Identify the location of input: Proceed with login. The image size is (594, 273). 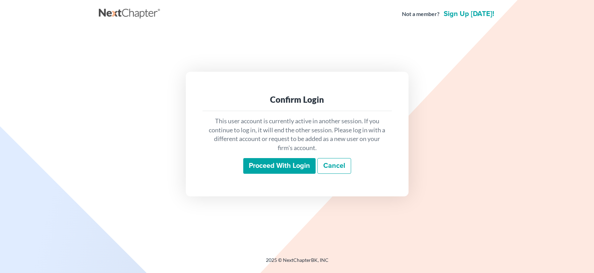
(280, 166).